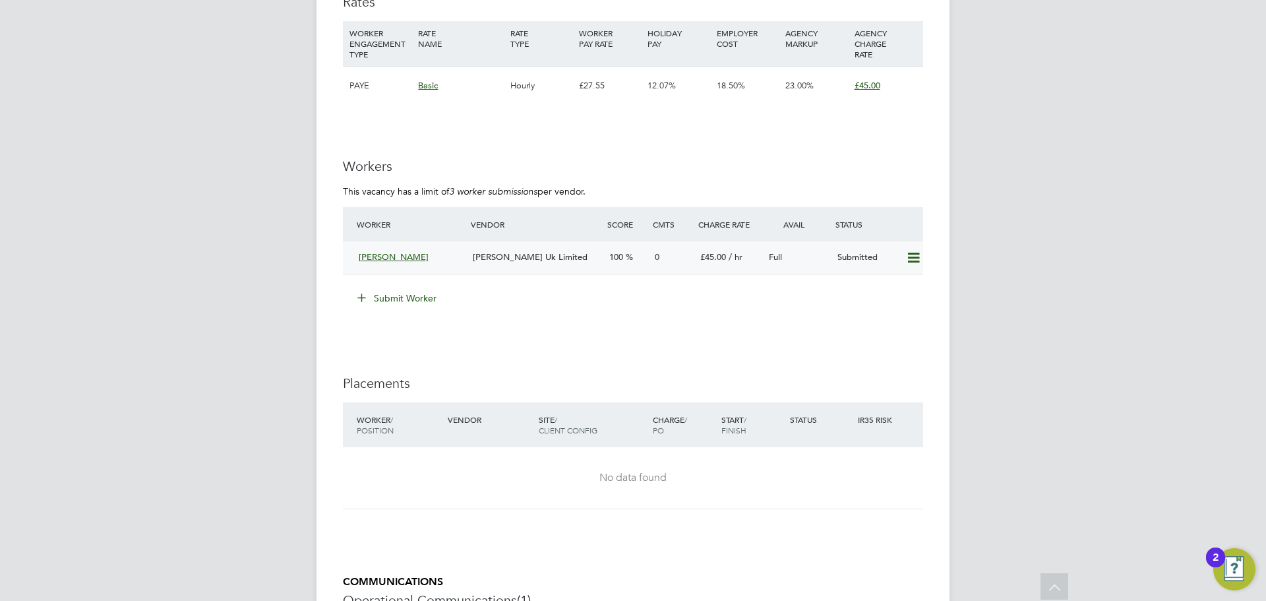 This screenshot has width=1266, height=601. Describe the element at coordinates (886, 44) in the screenshot. I see `div: AGENCY CHARGE RATE` at that location.